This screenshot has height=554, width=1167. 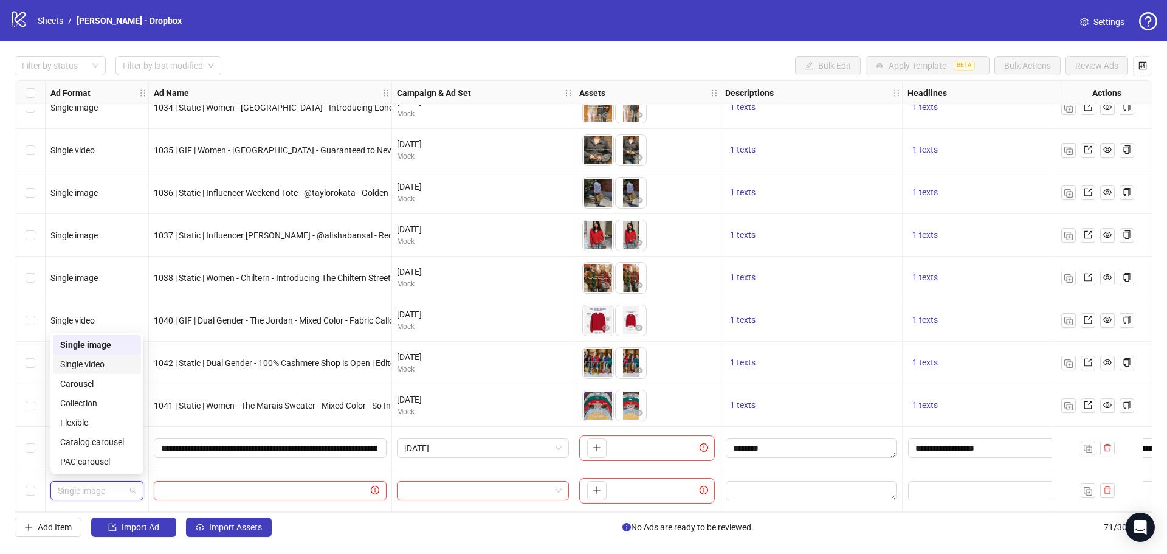 I want to click on div: Catalog carousel, so click(x=97, y=442).